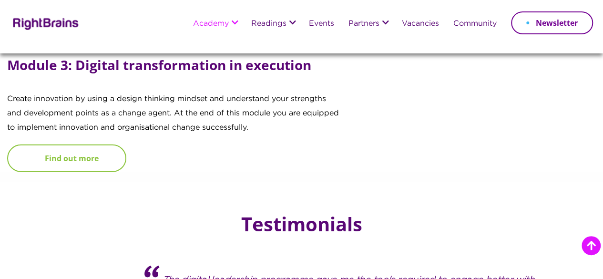  Describe the element at coordinates (420, 24) in the screenshot. I see `a: Vacancies` at that location.